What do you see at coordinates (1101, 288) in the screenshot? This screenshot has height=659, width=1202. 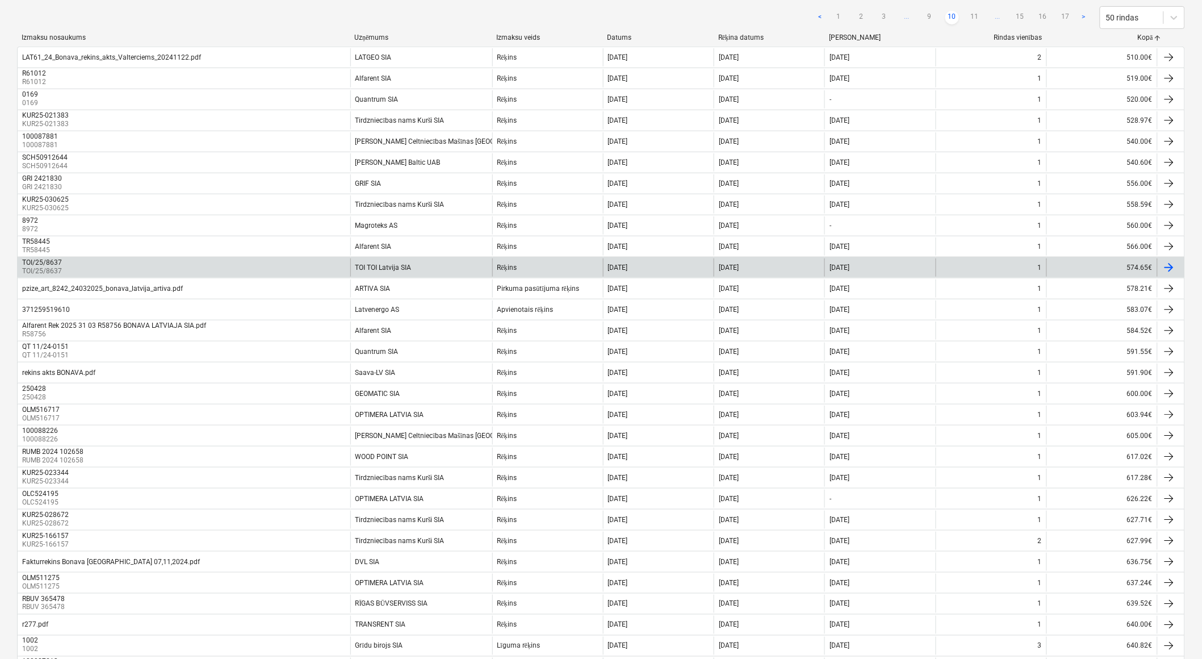 I see `div: 578.21€` at bounding box center [1101, 288].